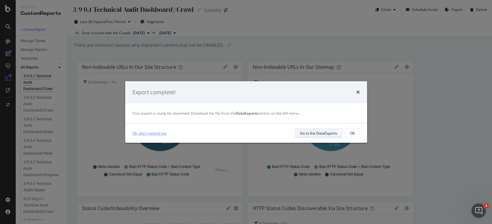  What do you see at coordinates (358, 92) in the screenshot?
I see `div: times` at bounding box center [358, 92].